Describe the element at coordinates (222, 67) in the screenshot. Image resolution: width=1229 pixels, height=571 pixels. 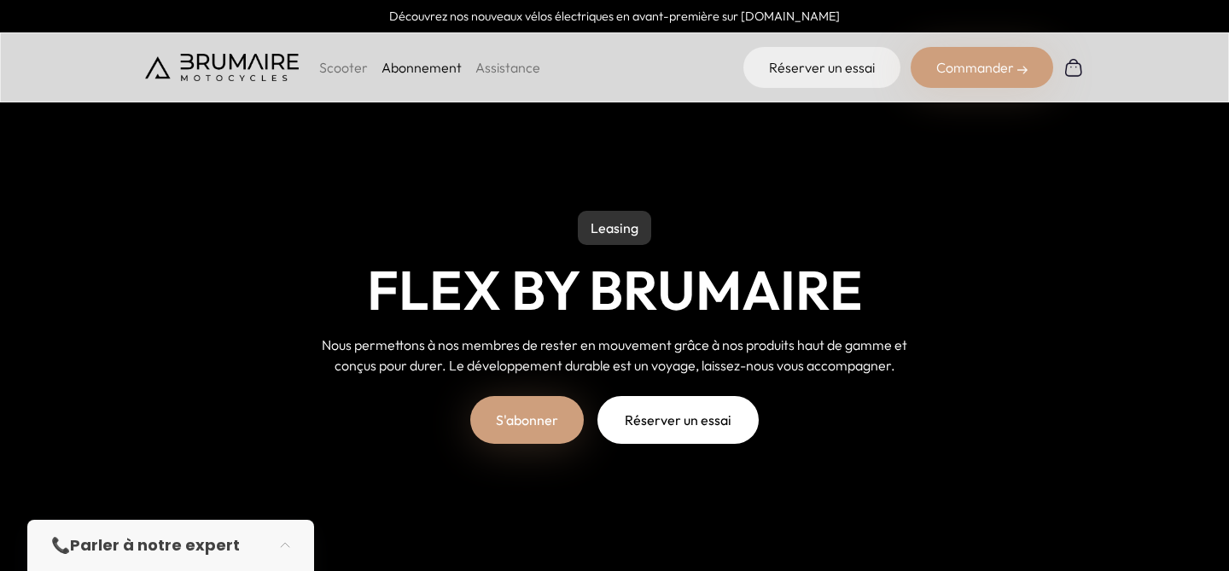
I see `img: Brumaire Motocycles` at that location.